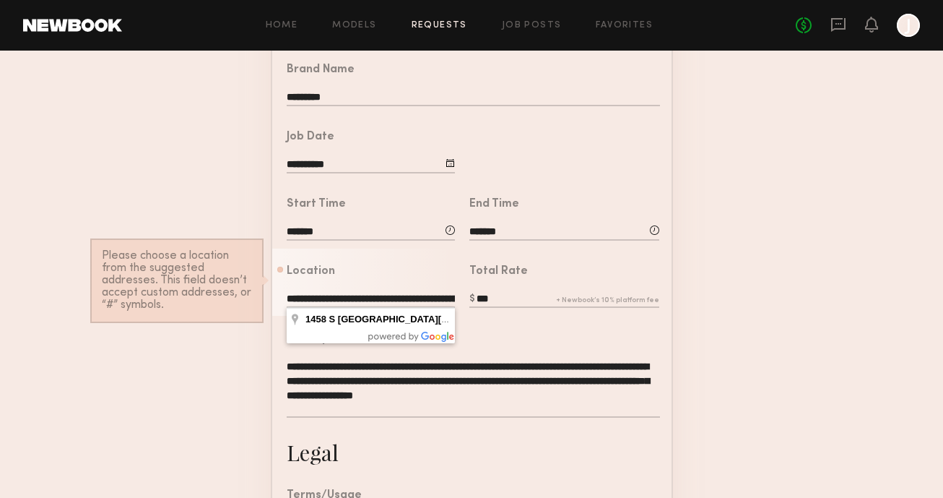  What do you see at coordinates (439, 25) in the screenshot?
I see `a: Requests` at bounding box center [439, 25].